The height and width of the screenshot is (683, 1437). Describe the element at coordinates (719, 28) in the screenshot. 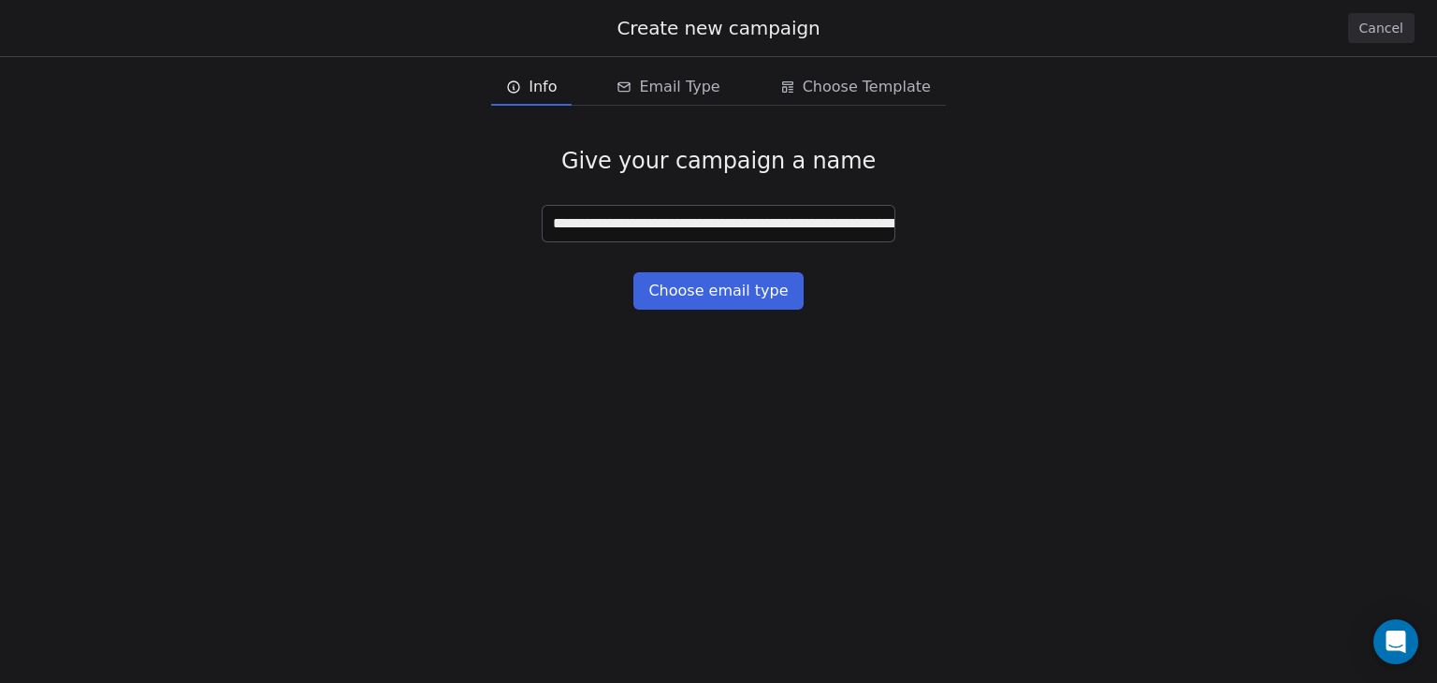

I see `div: Create new campaign` at that location.